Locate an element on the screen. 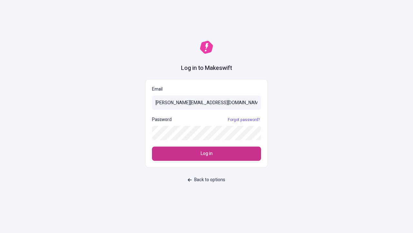 This screenshot has height=233, width=413. button: Log in is located at coordinates (207, 153).